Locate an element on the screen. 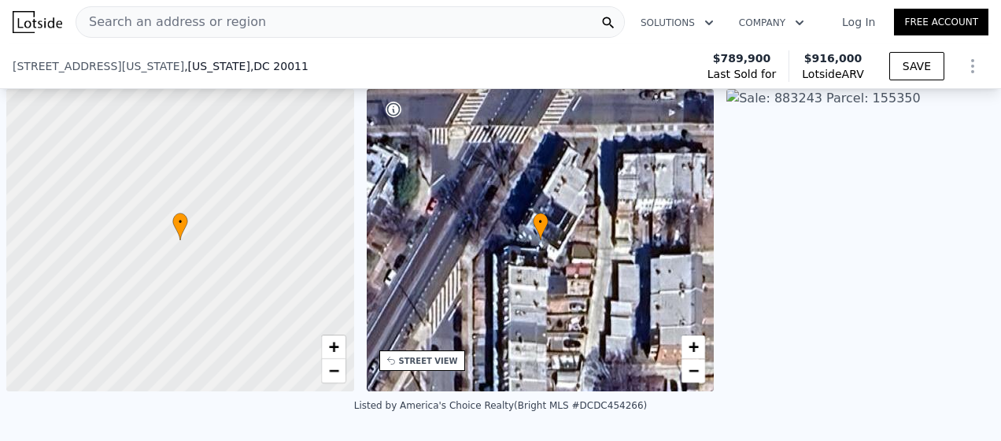  a: Log In is located at coordinates (859, 22).